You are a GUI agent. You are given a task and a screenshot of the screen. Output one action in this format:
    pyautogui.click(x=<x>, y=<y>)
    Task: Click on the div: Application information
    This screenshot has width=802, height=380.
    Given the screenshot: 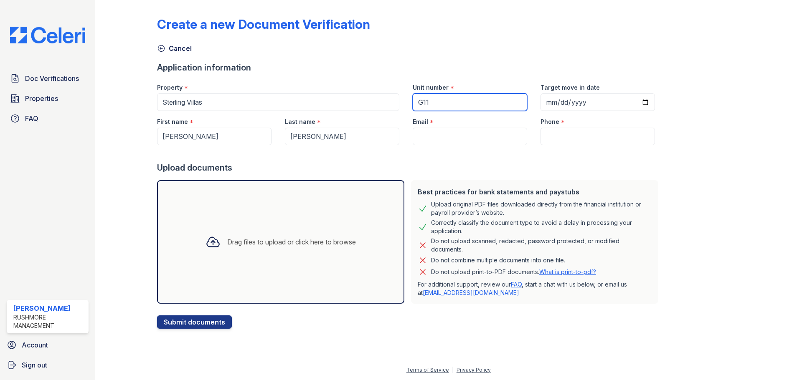 What is the action you would take?
    pyautogui.click(x=409, y=68)
    